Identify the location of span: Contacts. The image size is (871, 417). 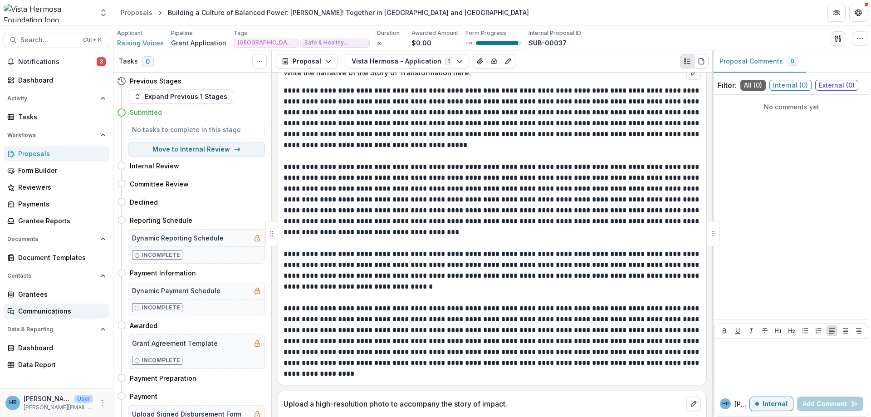
(52, 276).